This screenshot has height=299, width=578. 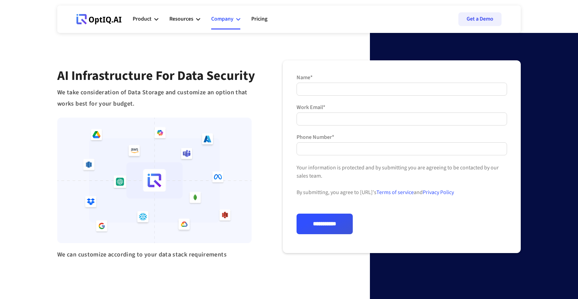 What do you see at coordinates (99, 19) in the screenshot?
I see `a: Webflow Homepage` at bounding box center [99, 19].